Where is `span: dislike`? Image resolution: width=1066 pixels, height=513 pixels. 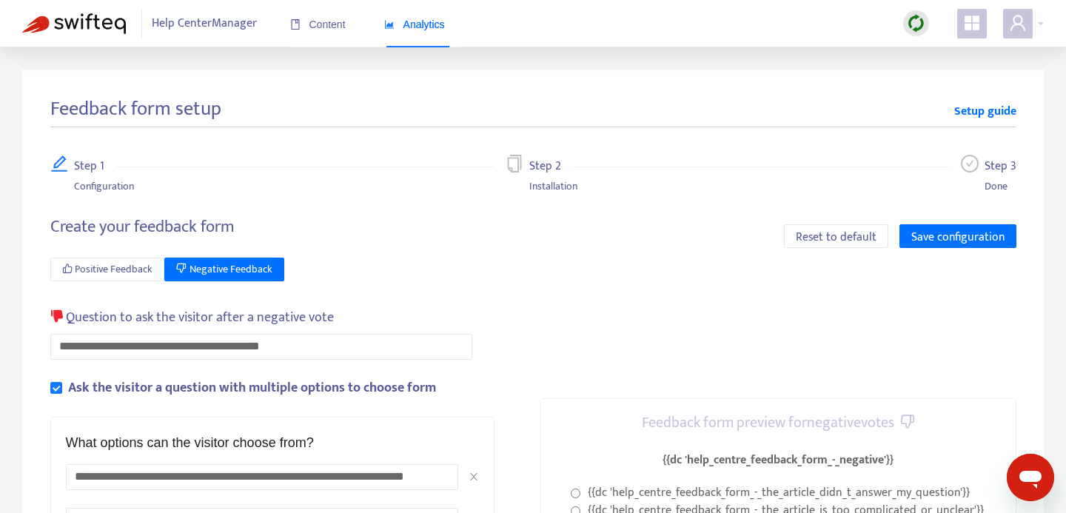
span: dislike is located at coordinates (57, 316).